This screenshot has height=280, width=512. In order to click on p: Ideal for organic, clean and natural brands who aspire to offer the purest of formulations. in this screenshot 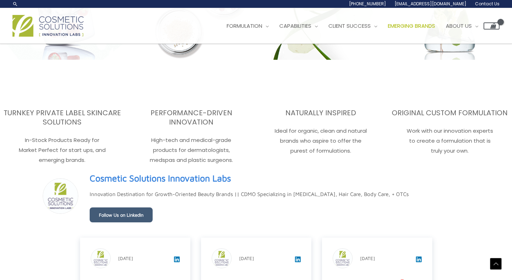, I will do `click(320, 141)`.